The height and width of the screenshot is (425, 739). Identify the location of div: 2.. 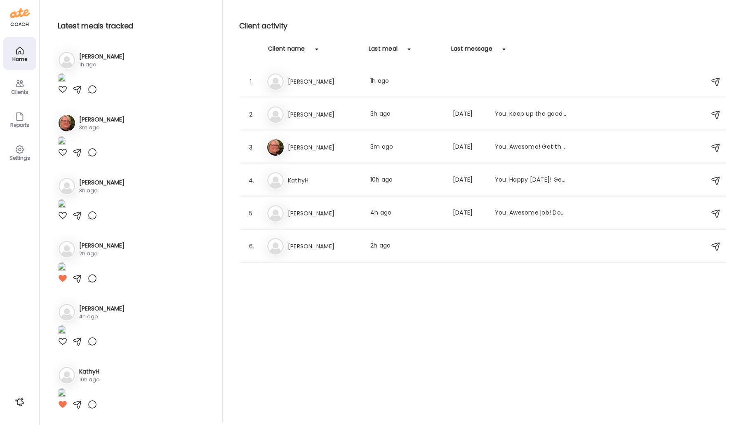
(251, 115).